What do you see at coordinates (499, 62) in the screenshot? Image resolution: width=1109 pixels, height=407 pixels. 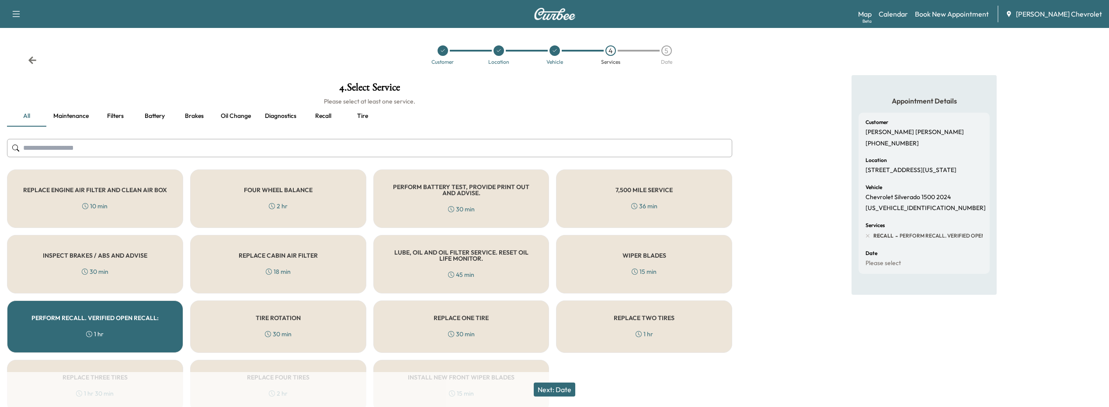 I see `div: Location` at bounding box center [499, 62].